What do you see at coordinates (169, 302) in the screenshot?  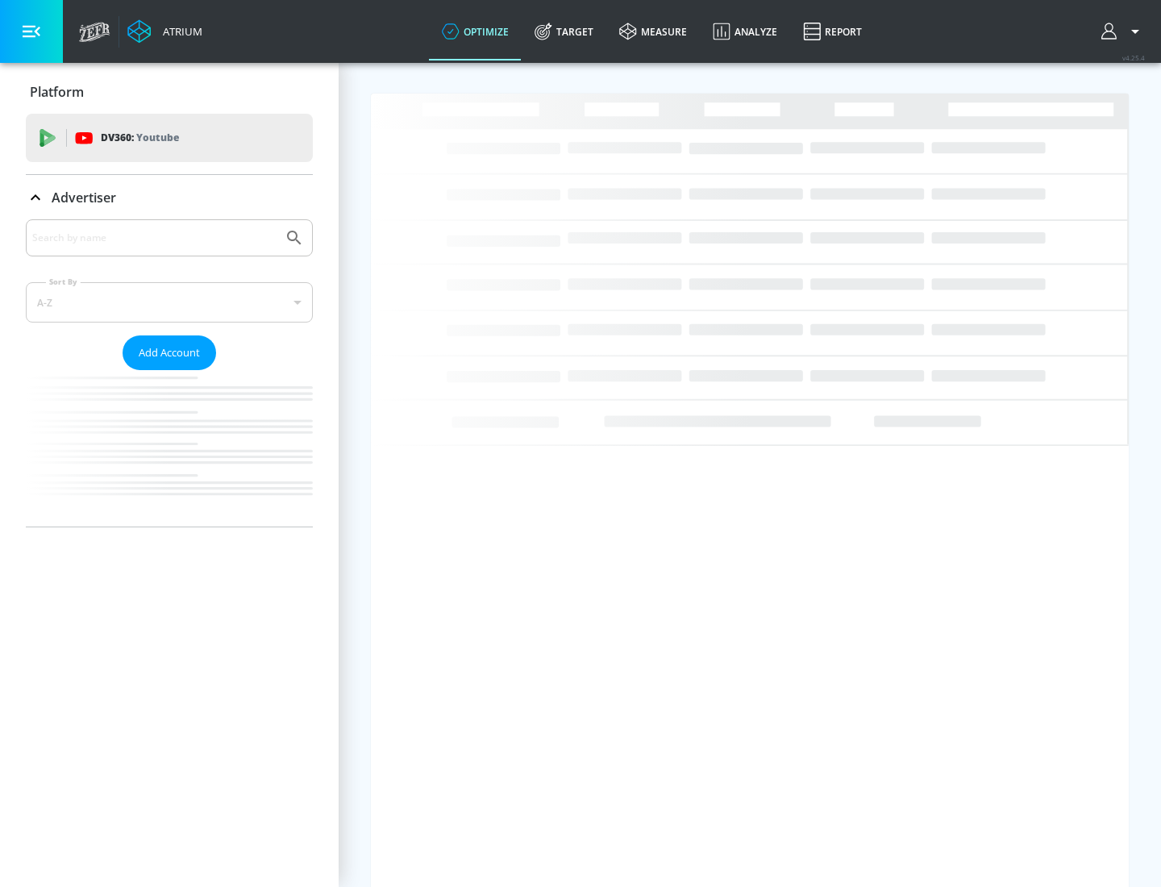 I see `div: A-Z` at bounding box center [169, 302].